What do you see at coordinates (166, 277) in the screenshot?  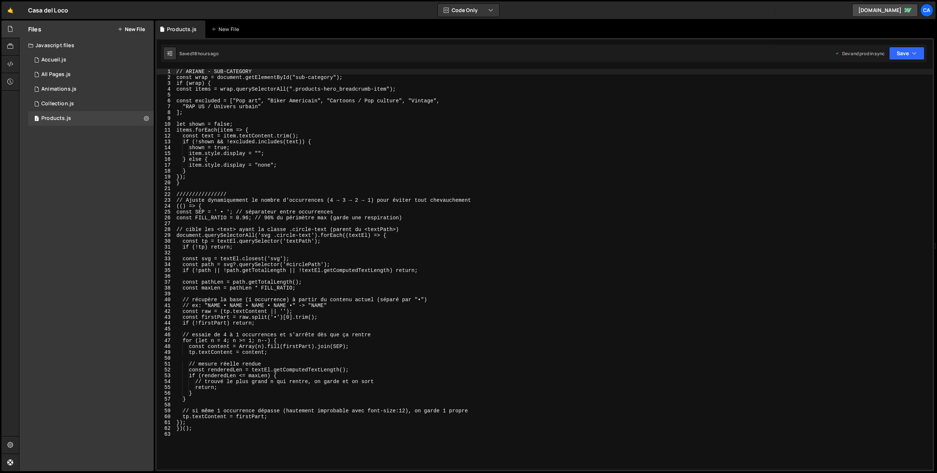 I see `div: 36` at bounding box center [166, 277].